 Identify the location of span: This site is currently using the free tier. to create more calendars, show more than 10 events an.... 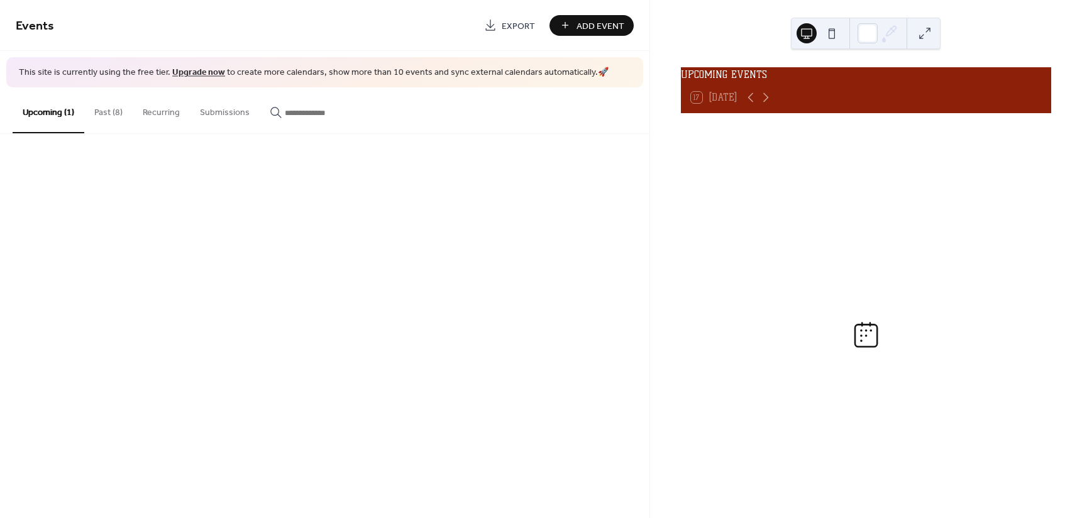
(314, 73).